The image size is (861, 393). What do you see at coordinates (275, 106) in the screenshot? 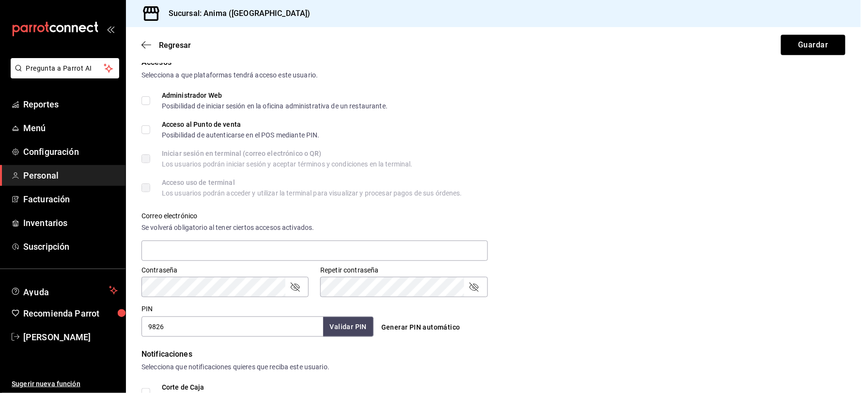
I see `div: Posibilidad de iniciar sesión en la oficina administrativa de un restaurante.` at bounding box center [275, 106].